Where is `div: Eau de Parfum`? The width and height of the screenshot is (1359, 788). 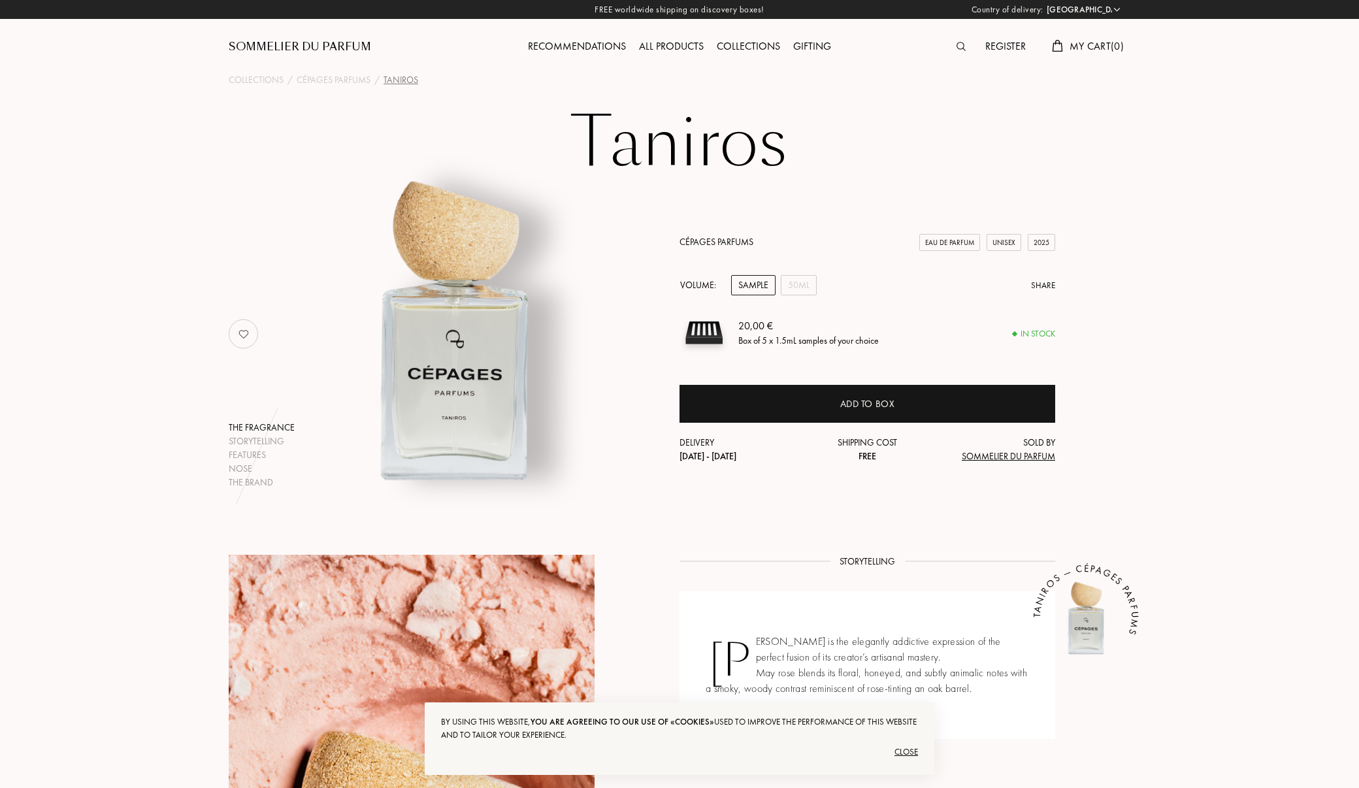
div: Eau de Parfum is located at coordinates (949, 242).